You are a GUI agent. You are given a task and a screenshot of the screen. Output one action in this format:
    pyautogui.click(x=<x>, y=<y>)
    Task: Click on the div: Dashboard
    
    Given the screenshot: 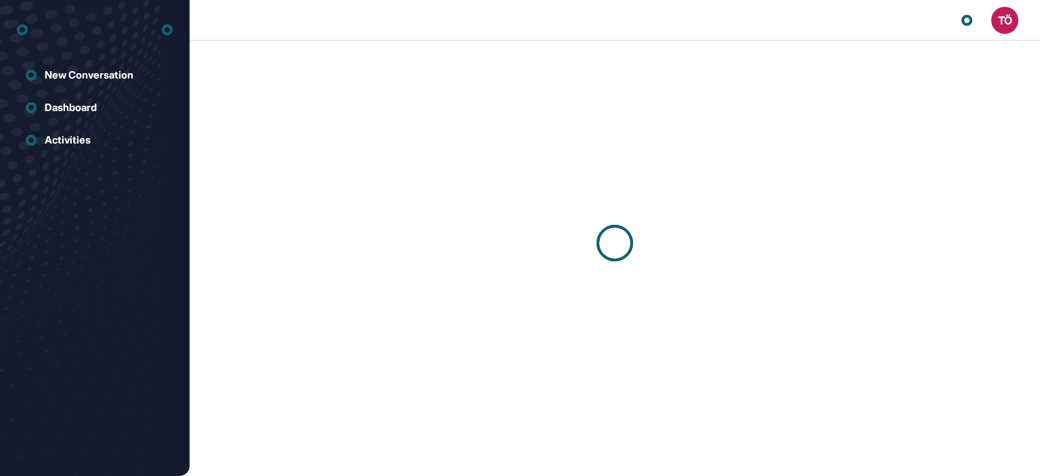 What is the action you would take?
    pyautogui.click(x=70, y=108)
    